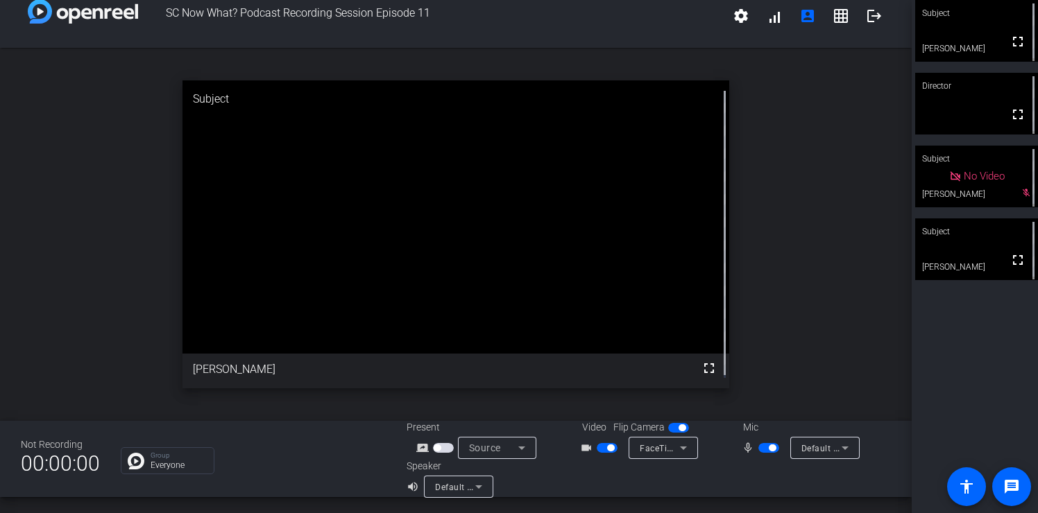 The image size is (1038, 513). What do you see at coordinates (841, 16) in the screenshot?
I see `mat-icon: grid_on` at bounding box center [841, 16].